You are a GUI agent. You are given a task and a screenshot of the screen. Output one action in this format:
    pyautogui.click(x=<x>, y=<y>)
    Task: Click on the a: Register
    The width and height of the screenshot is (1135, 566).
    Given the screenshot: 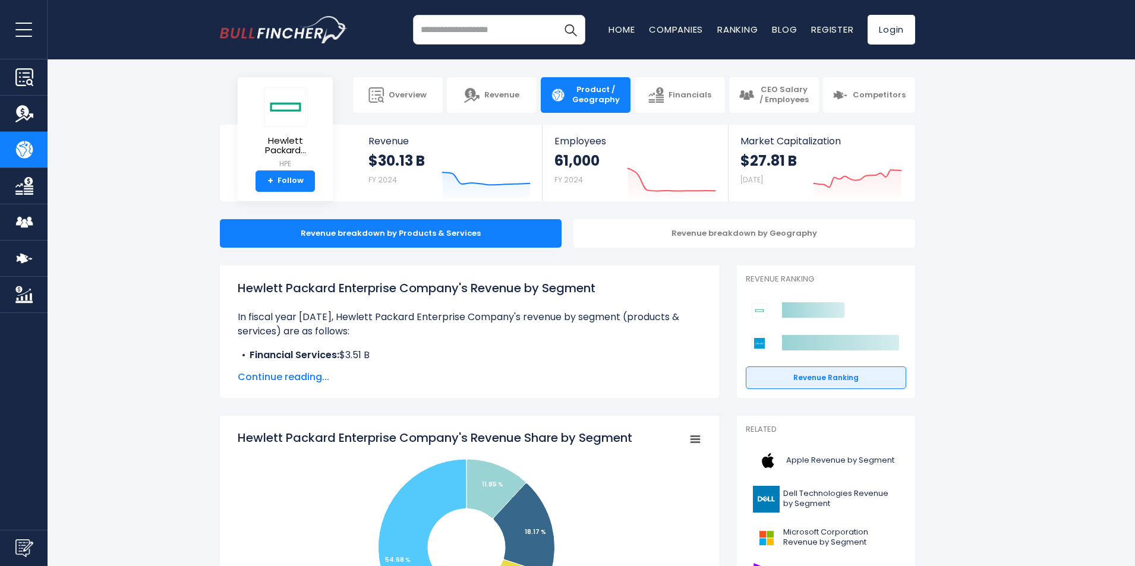 What is the action you would take?
    pyautogui.click(x=832, y=29)
    